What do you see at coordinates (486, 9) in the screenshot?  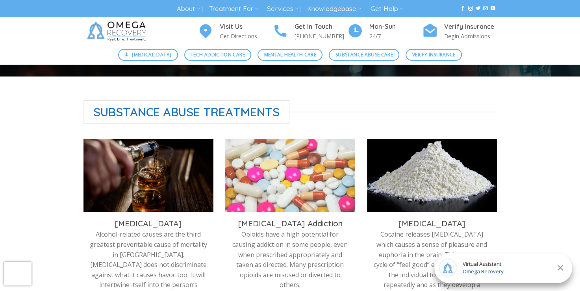 I see `a: Send us an email` at bounding box center [486, 9].